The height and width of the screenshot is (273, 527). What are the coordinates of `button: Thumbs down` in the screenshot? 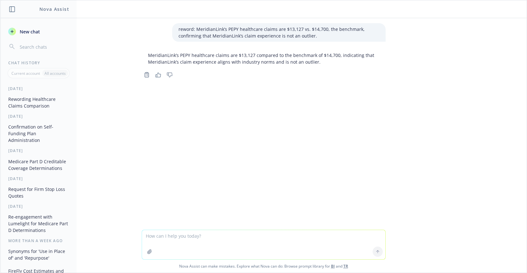 It's located at (170, 75).